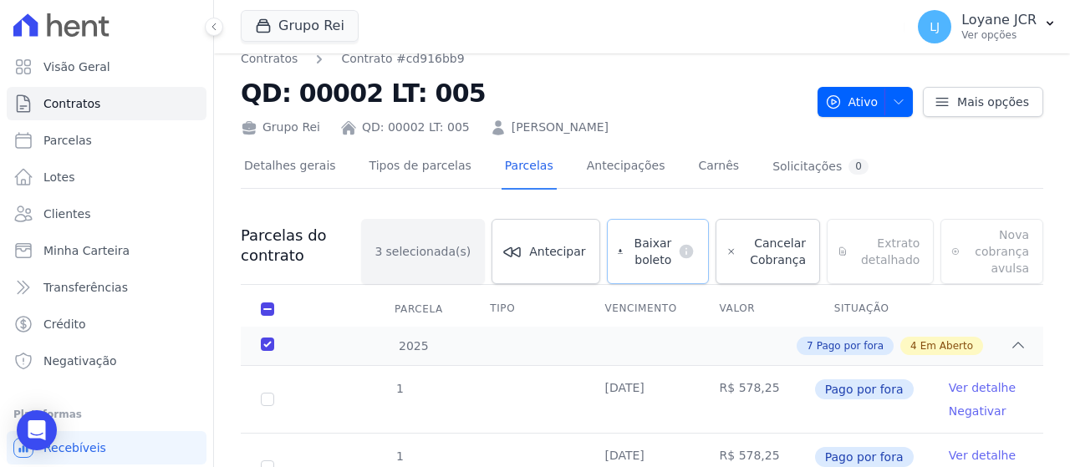 This screenshot has width=1070, height=467. What do you see at coordinates (641, 309) in the screenshot?
I see `th: Vencimento` at bounding box center [641, 309].